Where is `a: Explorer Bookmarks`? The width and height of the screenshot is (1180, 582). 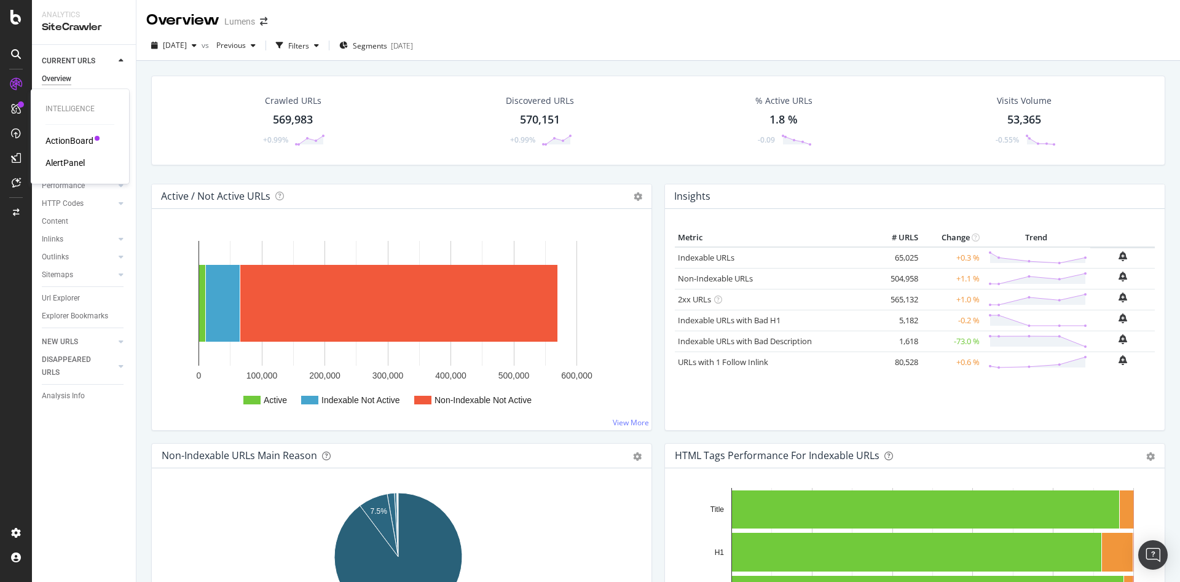
a: Explorer Bookmarks is located at coordinates (84, 316).